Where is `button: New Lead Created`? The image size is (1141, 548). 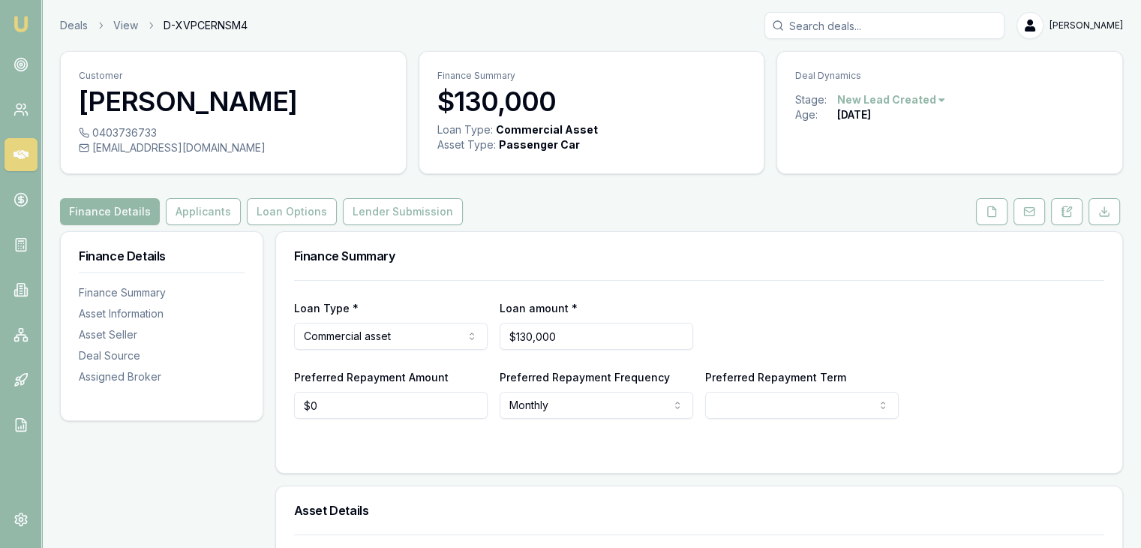
button: New Lead Created is located at coordinates (892, 100).